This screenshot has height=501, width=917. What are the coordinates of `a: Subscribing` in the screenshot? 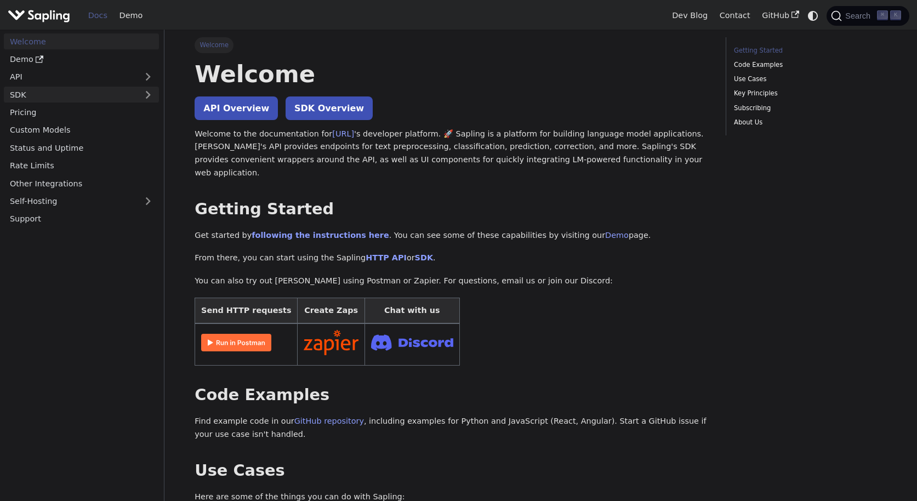 It's located at (808, 108).